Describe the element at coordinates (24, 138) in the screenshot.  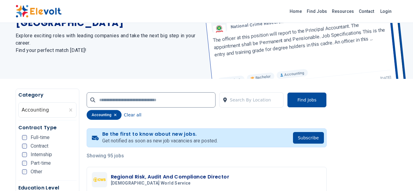
I see `input: Full-time` at that location.